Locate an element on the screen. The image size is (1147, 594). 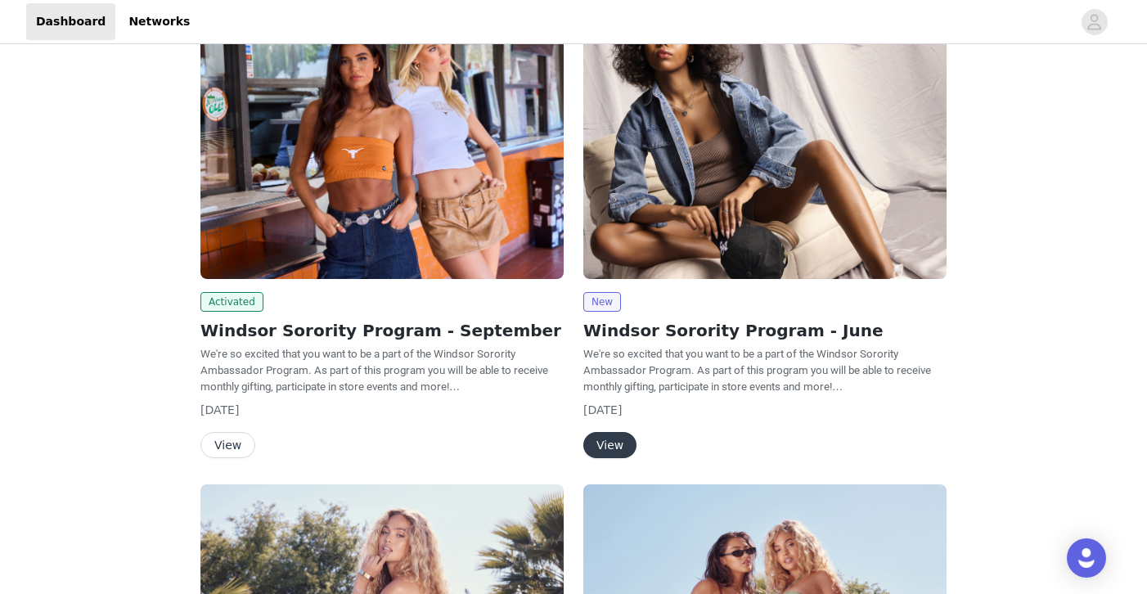
span: Activated is located at coordinates (232, 302).